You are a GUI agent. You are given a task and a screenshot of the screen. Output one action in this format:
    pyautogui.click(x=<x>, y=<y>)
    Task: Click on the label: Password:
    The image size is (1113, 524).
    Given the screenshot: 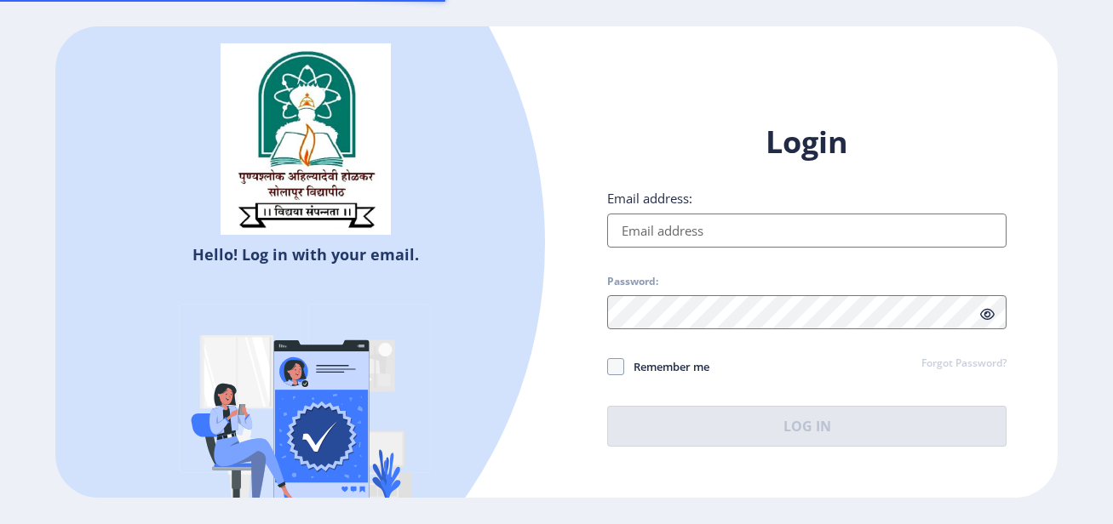 What is the action you would take?
    pyautogui.click(x=633, y=282)
    